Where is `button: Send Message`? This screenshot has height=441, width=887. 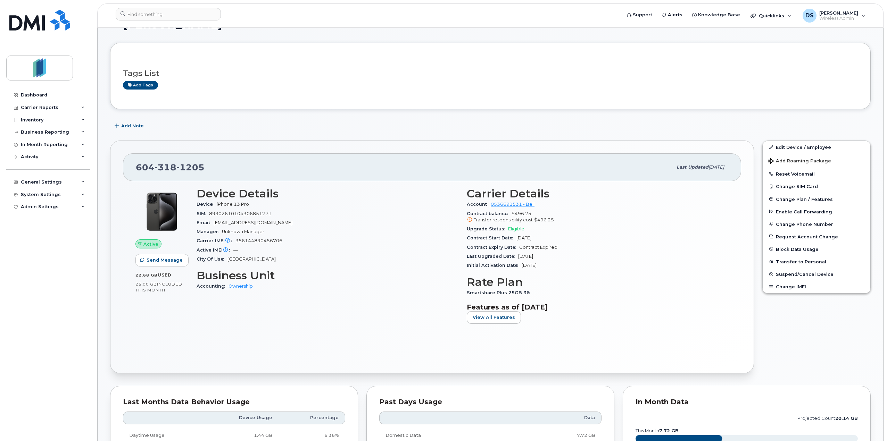 button: Send Message is located at coordinates (162, 260).